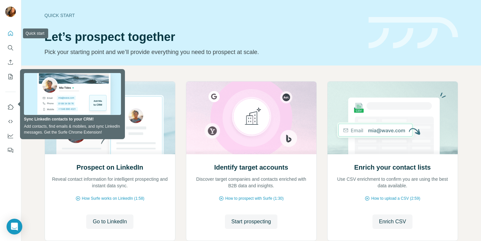 This screenshot has width=481, height=241. Describe the element at coordinates (393, 222) in the screenshot. I see `span: Enrich CSV` at that location.